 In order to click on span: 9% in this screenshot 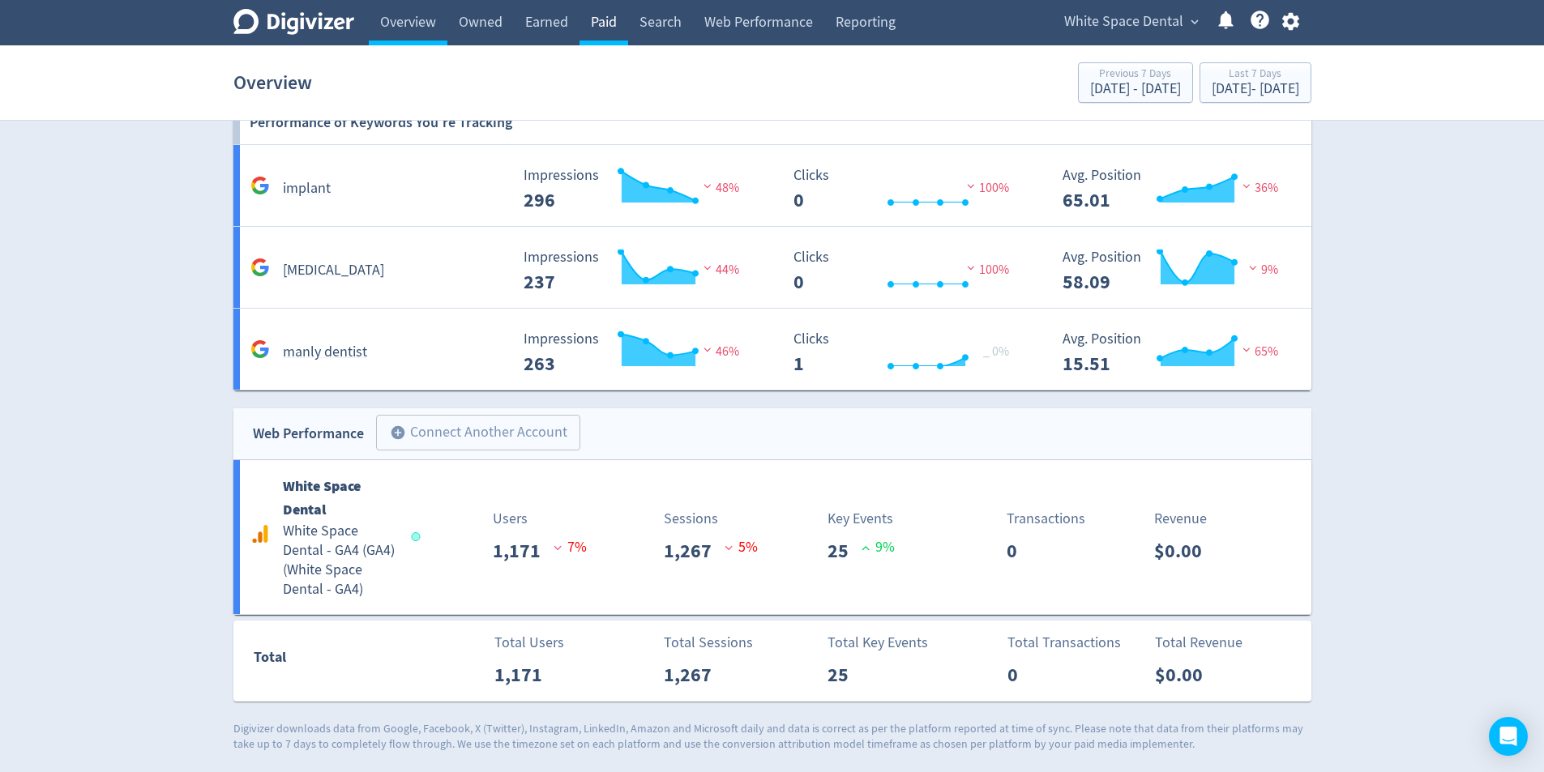, I will do `click(1261, 270)`.